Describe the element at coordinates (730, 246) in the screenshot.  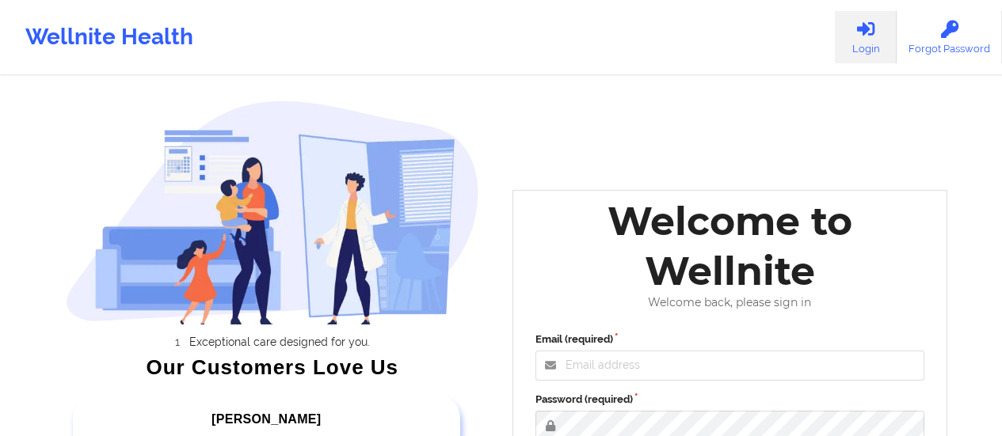
I see `div: Welcome to Wellnite` at that location.